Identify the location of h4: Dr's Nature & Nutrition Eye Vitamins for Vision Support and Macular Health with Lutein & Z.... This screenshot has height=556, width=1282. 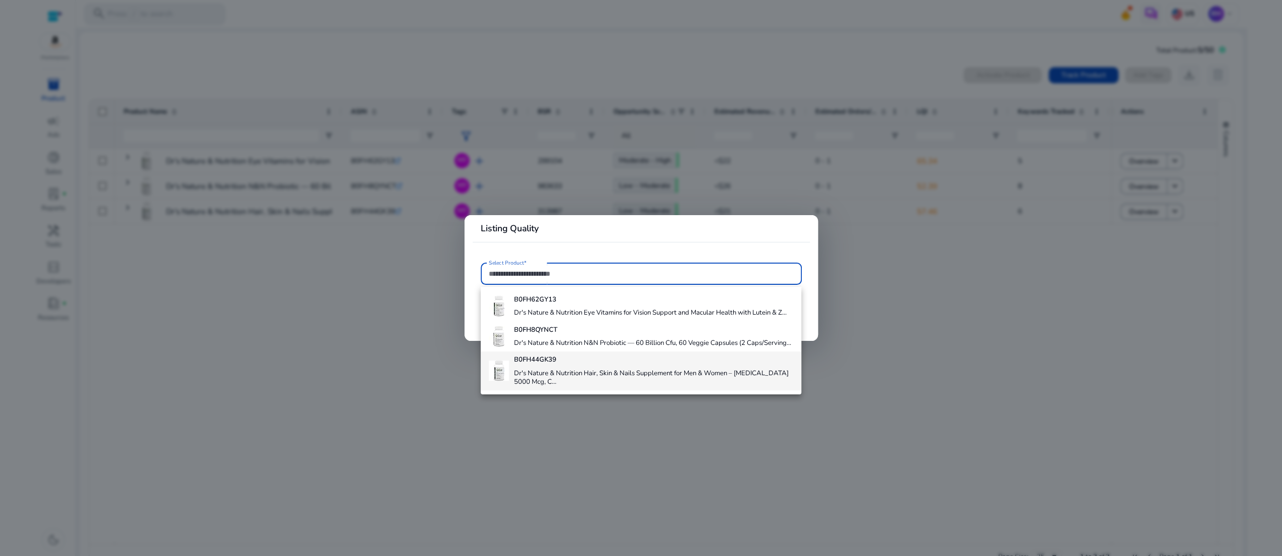
(650, 313).